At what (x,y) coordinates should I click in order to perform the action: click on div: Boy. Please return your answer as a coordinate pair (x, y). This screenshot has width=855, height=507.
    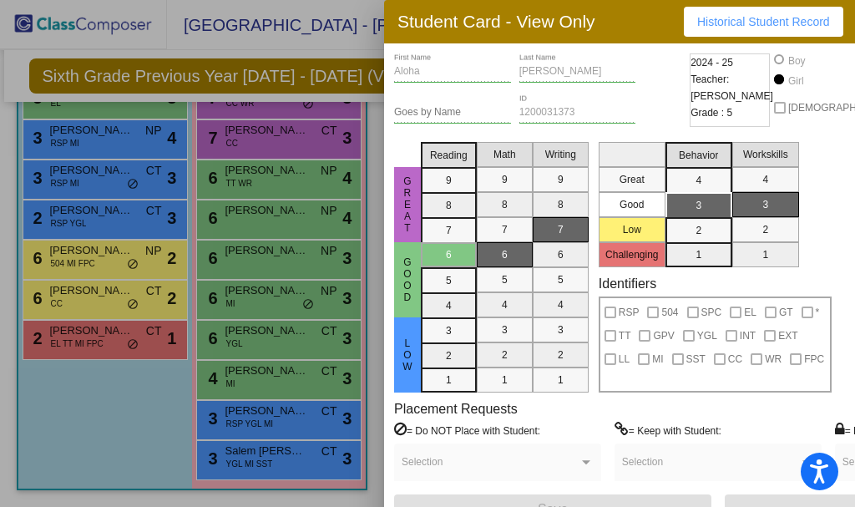
    Looking at the image, I should click on (796, 61).